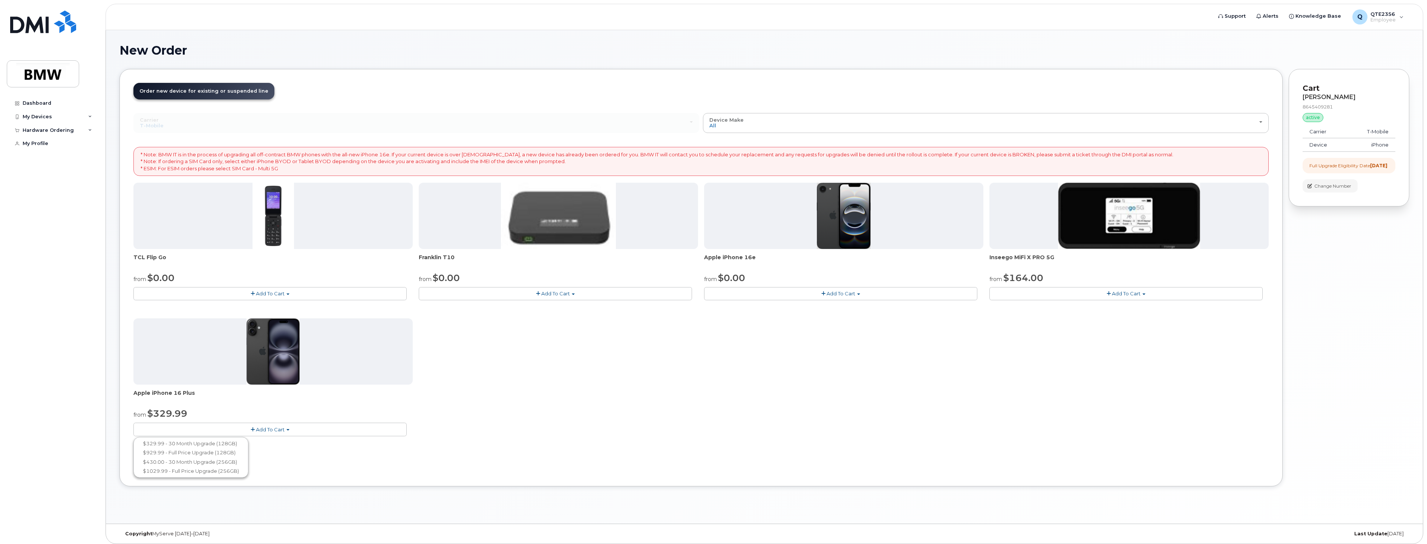  What do you see at coordinates (558, 216) in the screenshot?
I see `img: t10.jpg` at bounding box center [558, 216].